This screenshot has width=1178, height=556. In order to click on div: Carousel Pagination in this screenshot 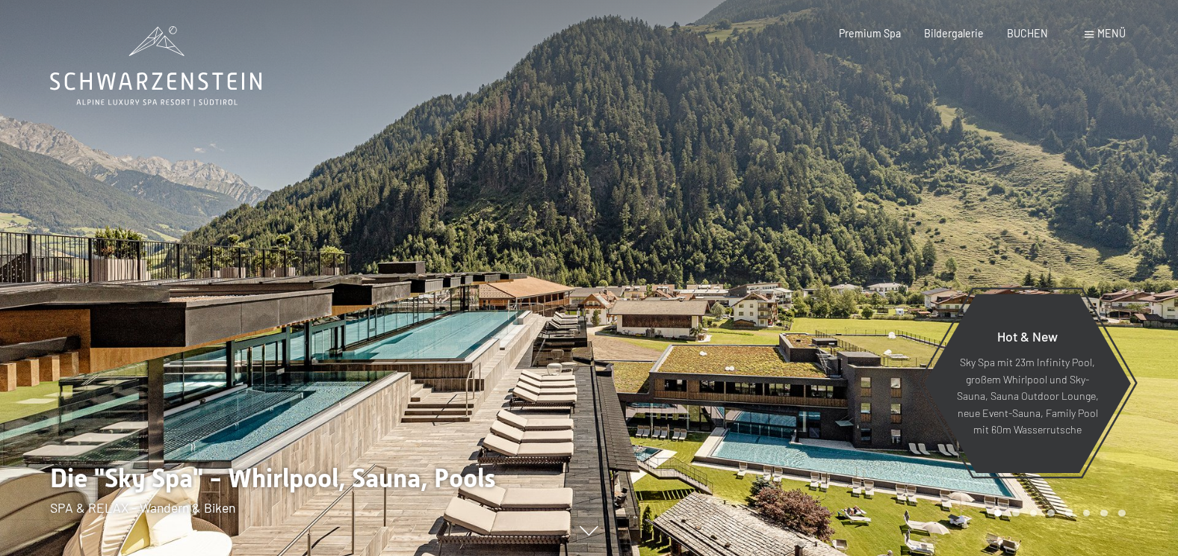, I will do `click(1057, 513)`.